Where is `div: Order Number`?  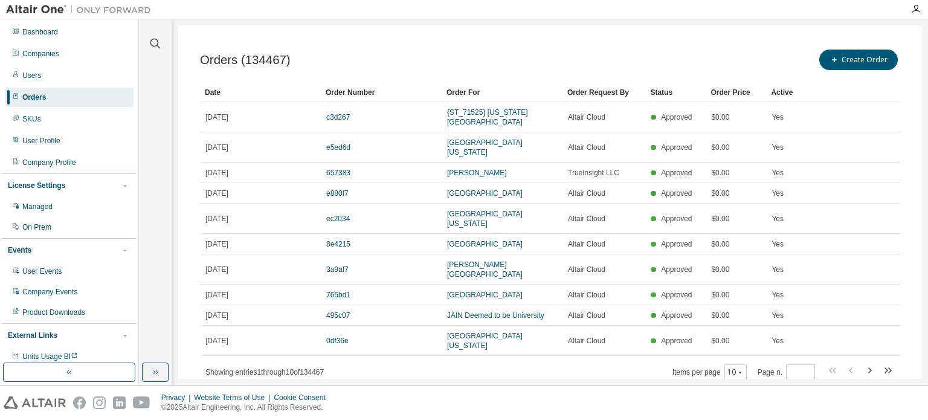 div: Order Number is located at coordinates (381, 92).